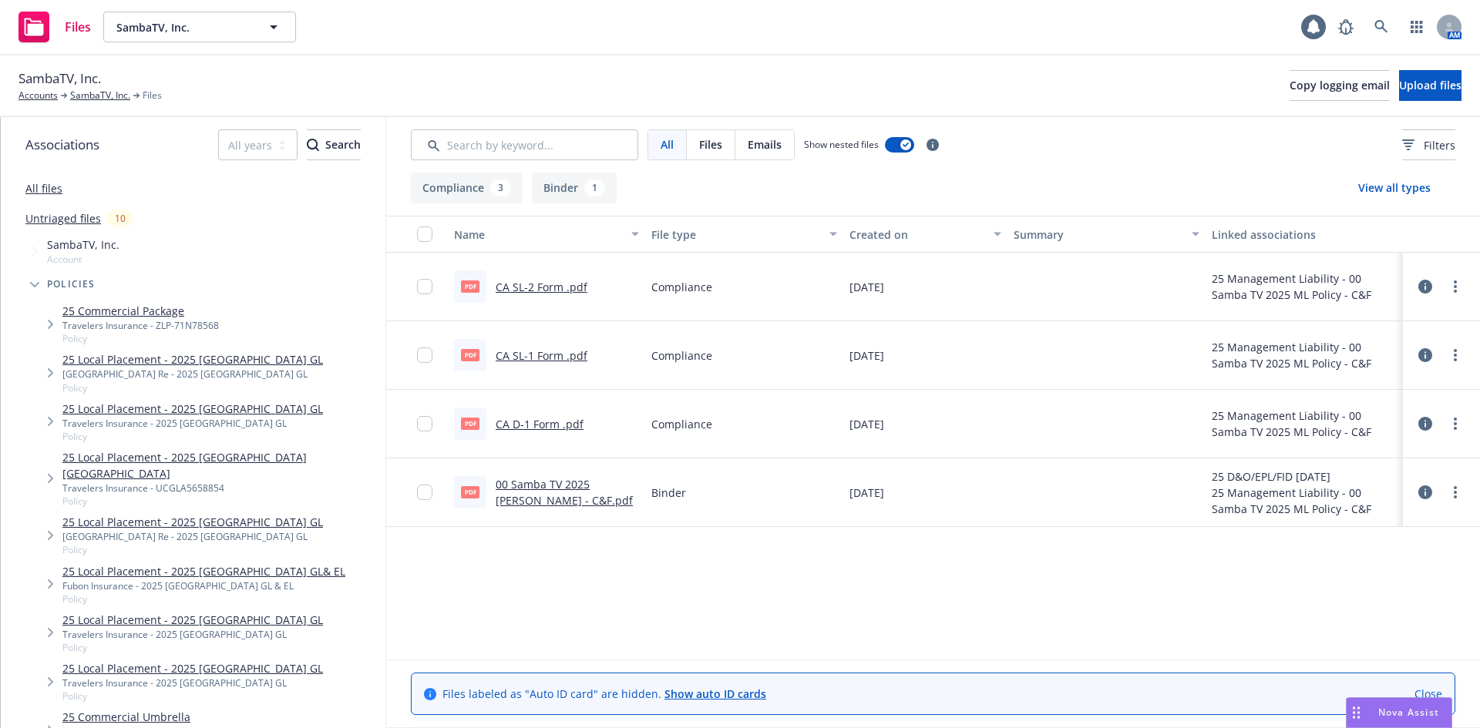 Image resolution: width=1480 pixels, height=728 pixels. I want to click on button: Name, so click(546, 234).